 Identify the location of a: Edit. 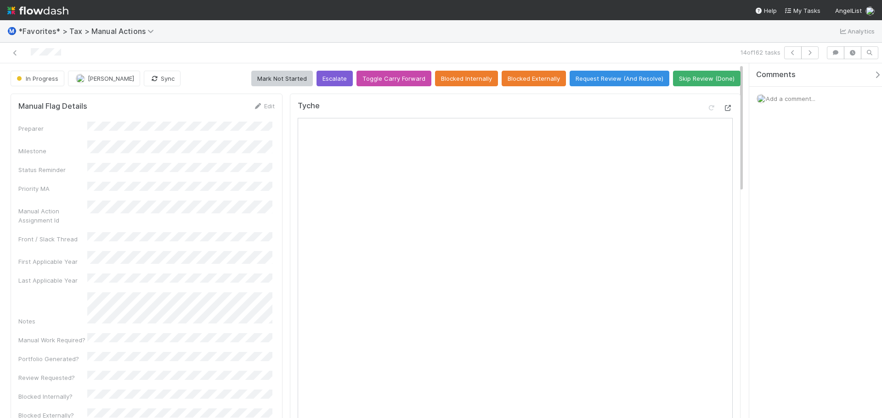
(264, 106).